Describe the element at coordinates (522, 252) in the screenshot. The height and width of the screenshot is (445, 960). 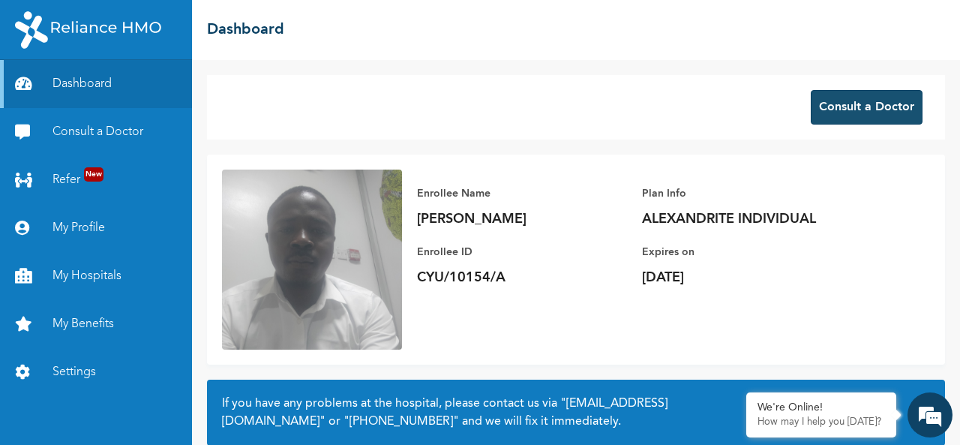
I see `p: Enrollee ID` at that location.